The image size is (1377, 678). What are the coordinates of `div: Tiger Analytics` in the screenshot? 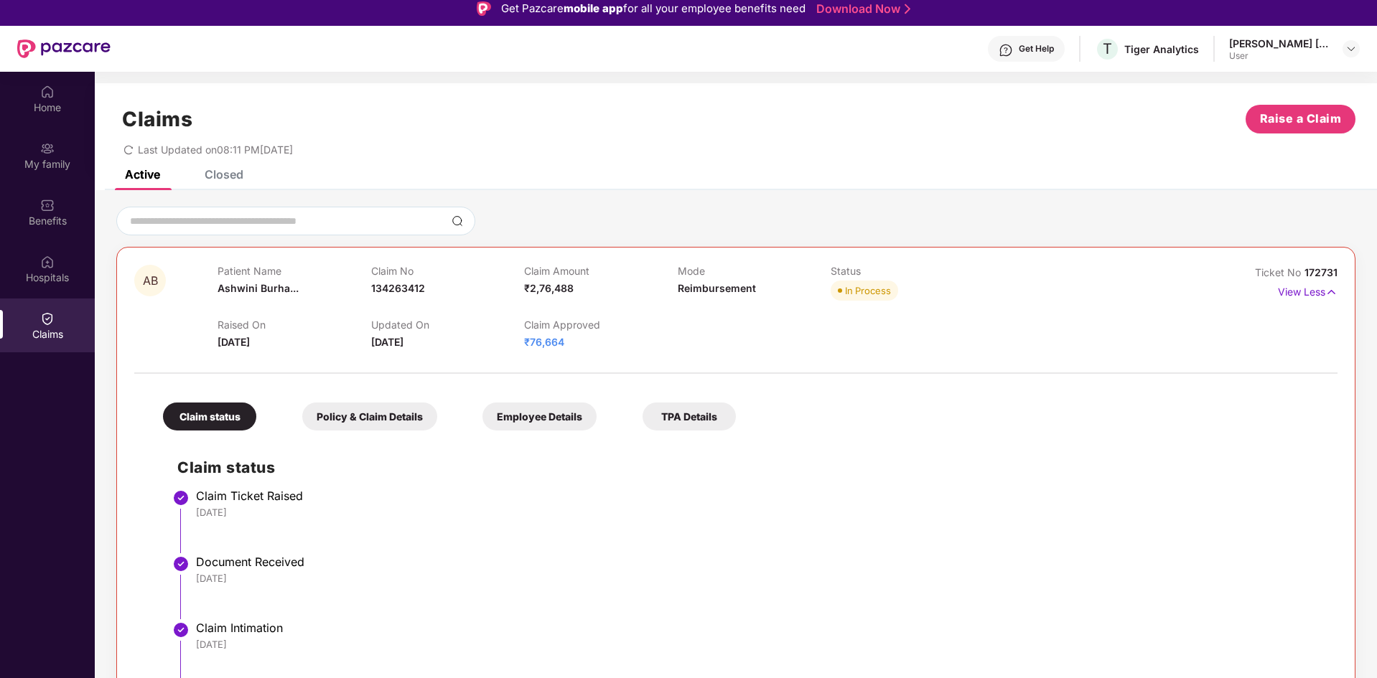 It's located at (1162, 49).